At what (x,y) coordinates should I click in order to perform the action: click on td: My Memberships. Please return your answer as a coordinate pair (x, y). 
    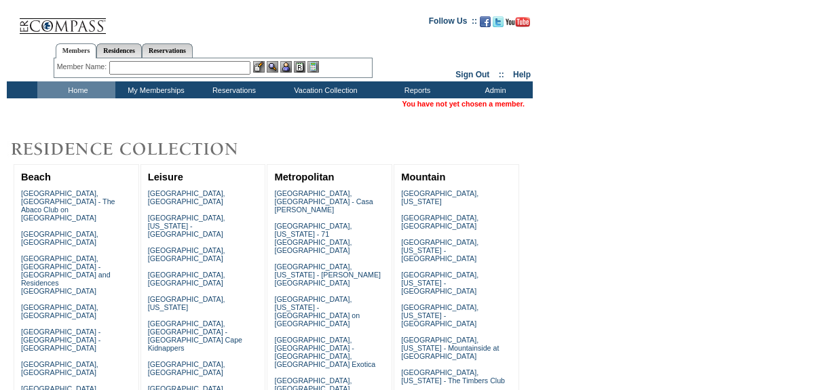
    Looking at the image, I should click on (154, 90).